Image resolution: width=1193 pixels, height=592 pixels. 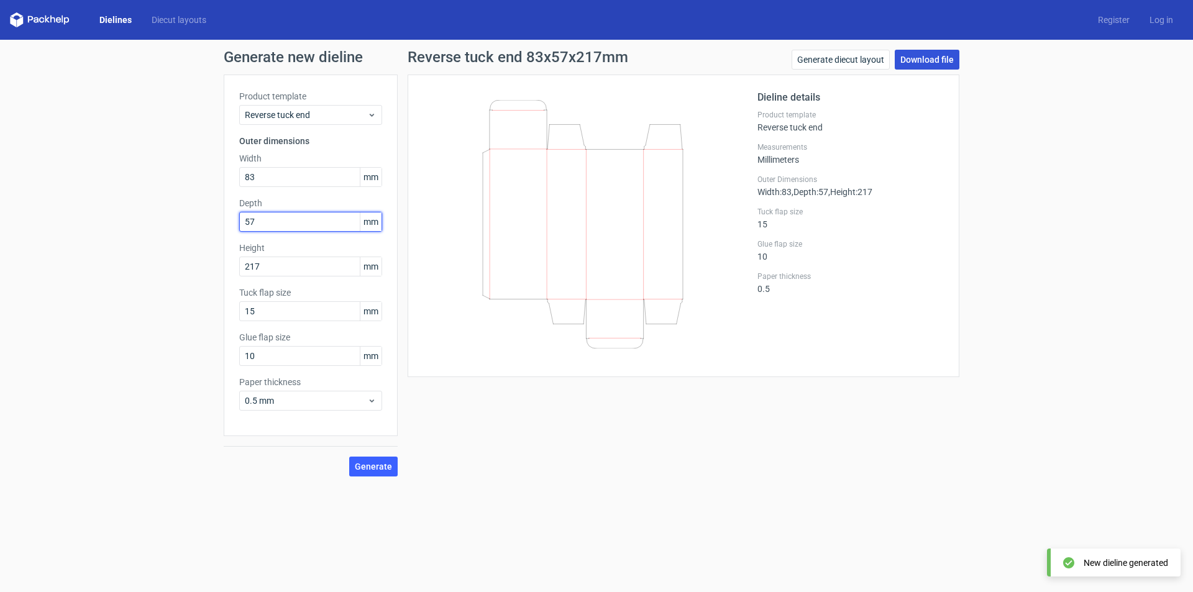 I want to click on a: Register, so click(x=1114, y=20).